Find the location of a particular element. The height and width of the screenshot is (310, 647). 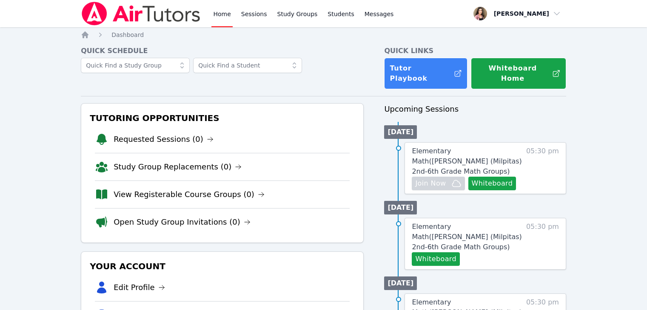

a: Edit Profile is located at coordinates (139, 288).